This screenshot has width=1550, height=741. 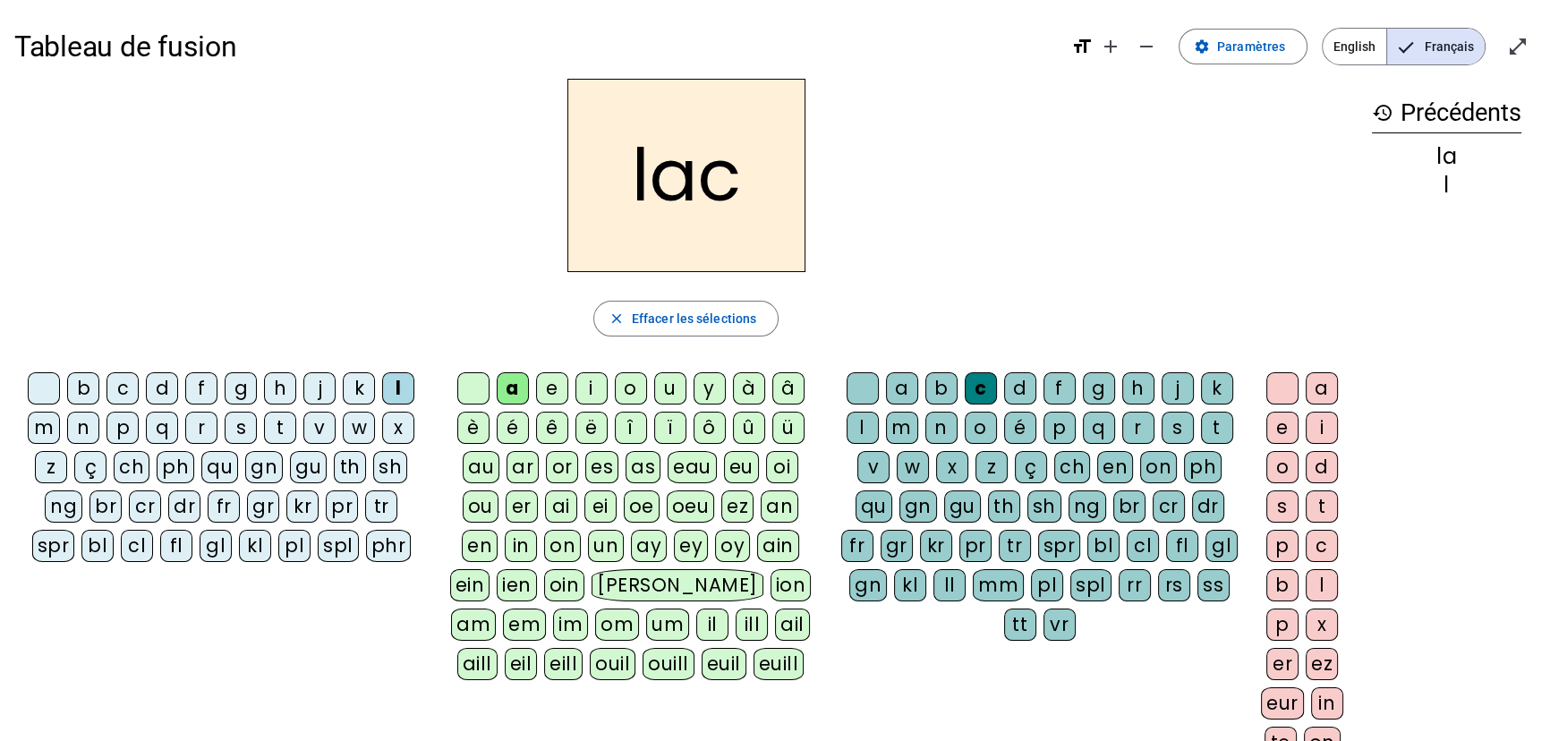 I want to click on div: bl, so click(x=98, y=546).